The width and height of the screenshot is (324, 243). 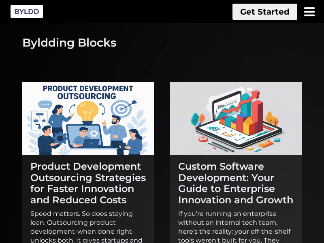 I want to click on button: Get Started, so click(x=265, y=12).